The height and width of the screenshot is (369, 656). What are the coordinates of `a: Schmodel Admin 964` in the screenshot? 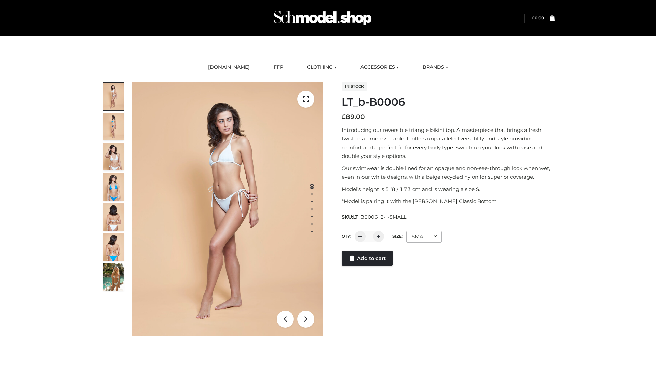 It's located at (323, 18).